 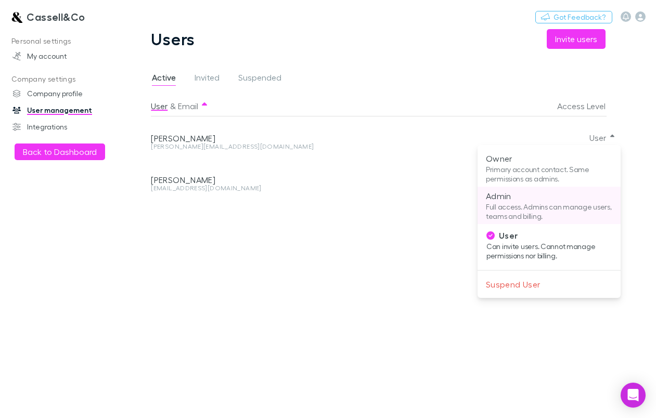 I want to click on p: Primary account contact. Same permissions as admins., so click(x=549, y=174).